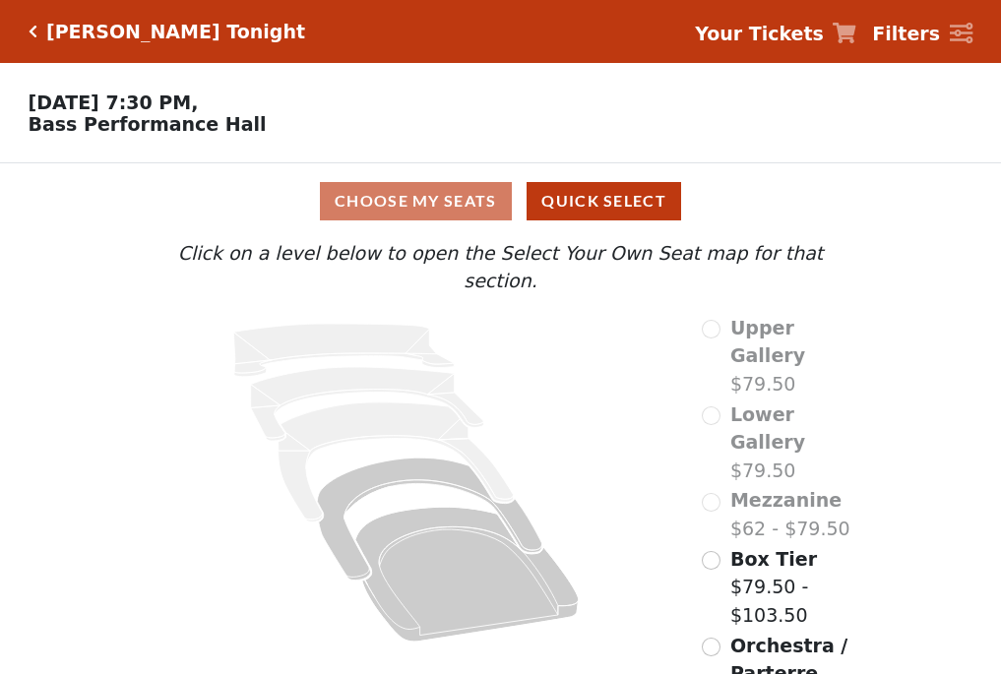 This screenshot has height=674, width=1001. What do you see at coordinates (786, 500) in the screenshot?
I see `span: Mezzanine` at bounding box center [786, 500].